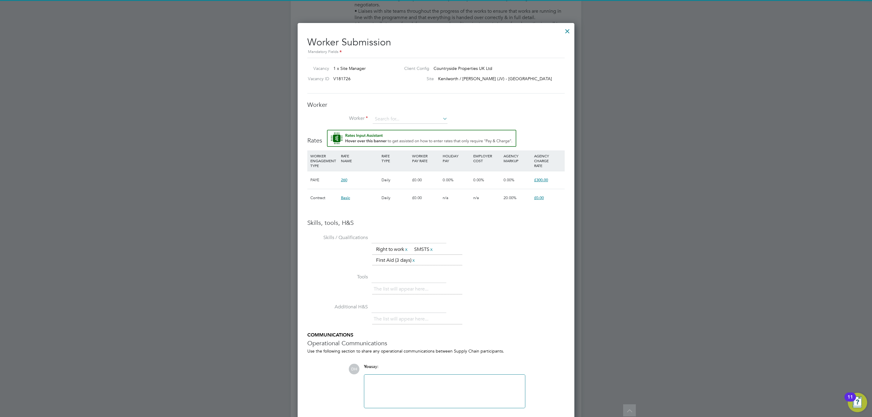 This screenshot has height=417, width=872. What do you see at coordinates (354, 369) in the screenshot?
I see `span: DH` at bounding box center [354, 369].